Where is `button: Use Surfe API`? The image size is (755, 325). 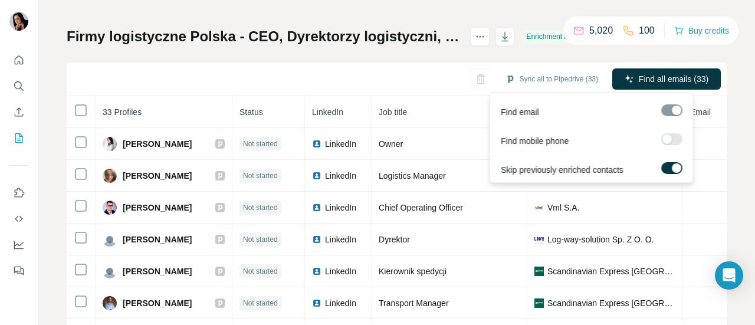 button: Use Surfe API is located at coordinates (19, 219).